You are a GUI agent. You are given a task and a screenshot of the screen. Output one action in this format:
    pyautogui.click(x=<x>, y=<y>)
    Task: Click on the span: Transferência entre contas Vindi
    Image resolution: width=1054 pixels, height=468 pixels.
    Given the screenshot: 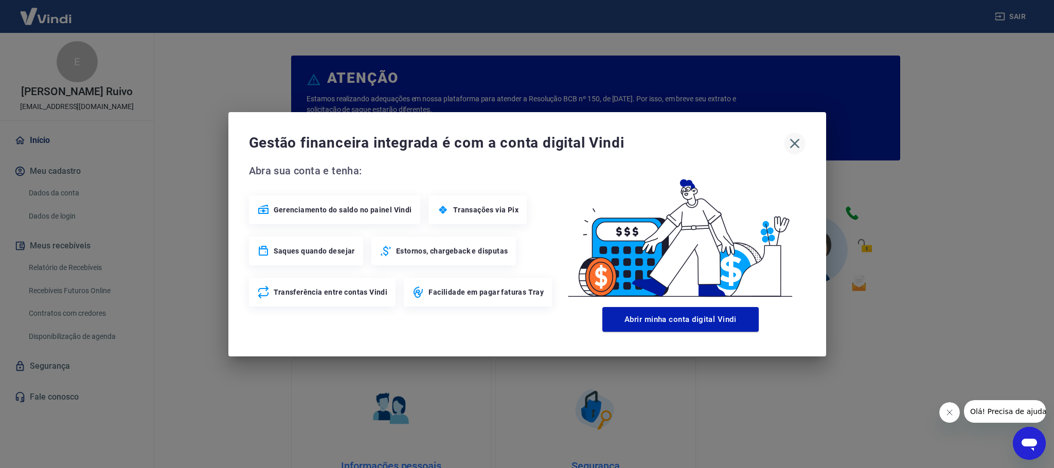 What is the action you would take?
    pyautogui.click(x=331, y=292)
    